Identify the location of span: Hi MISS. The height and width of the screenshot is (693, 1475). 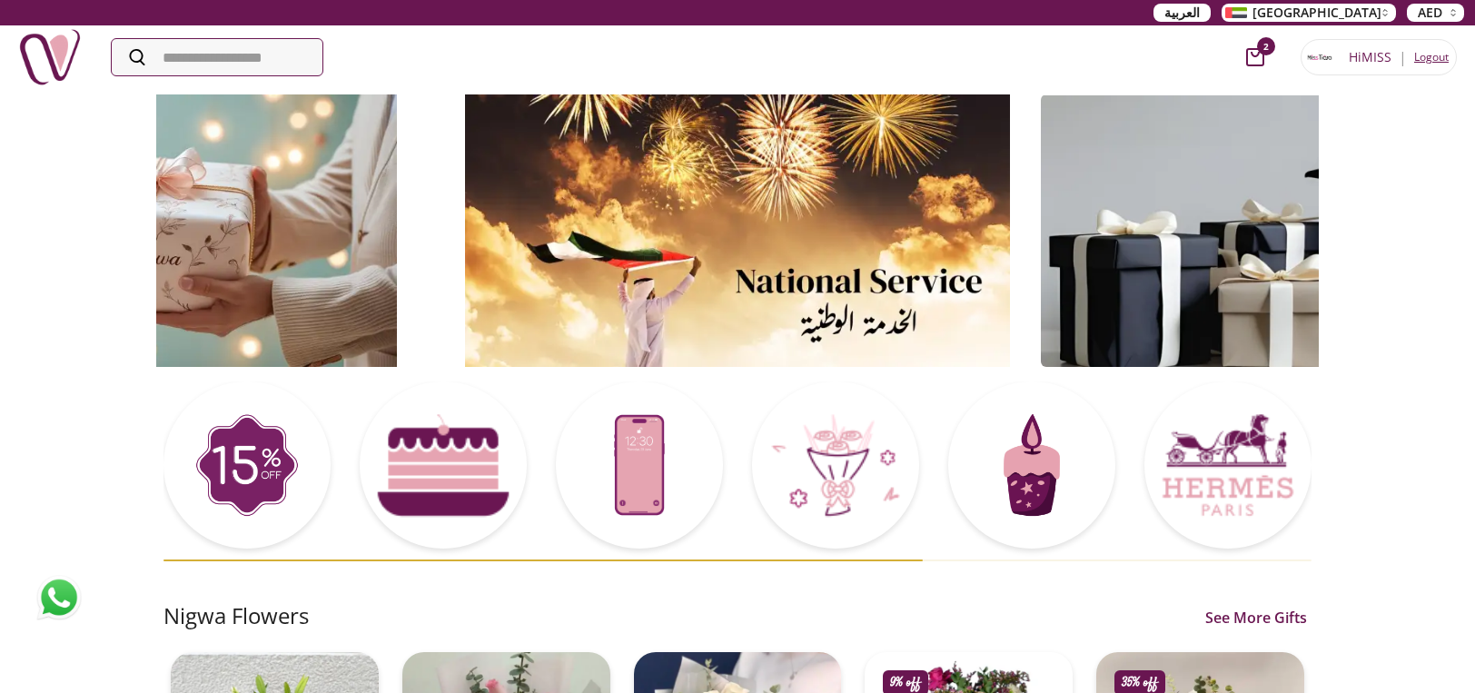
(1370, 57).